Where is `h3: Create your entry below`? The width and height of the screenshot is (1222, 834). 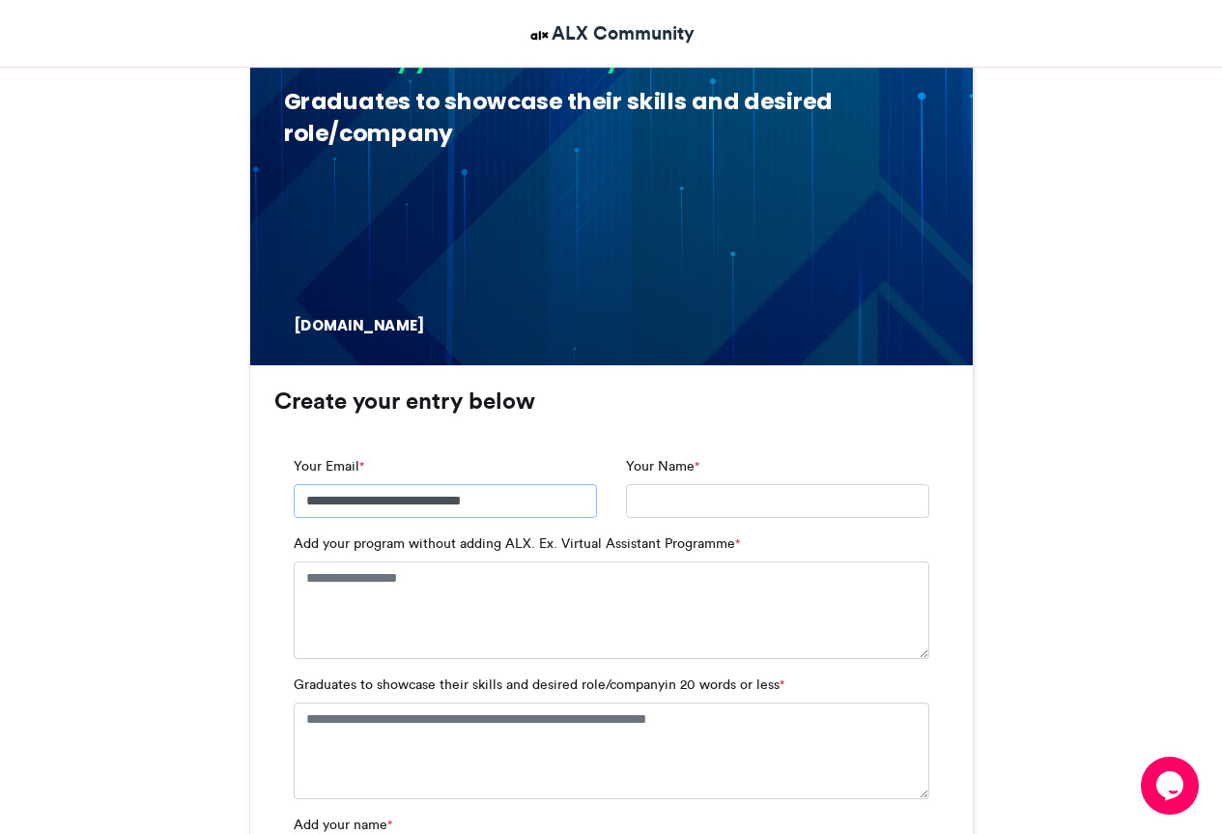
h3: Create your entry below is located at coordinates (611, 401).